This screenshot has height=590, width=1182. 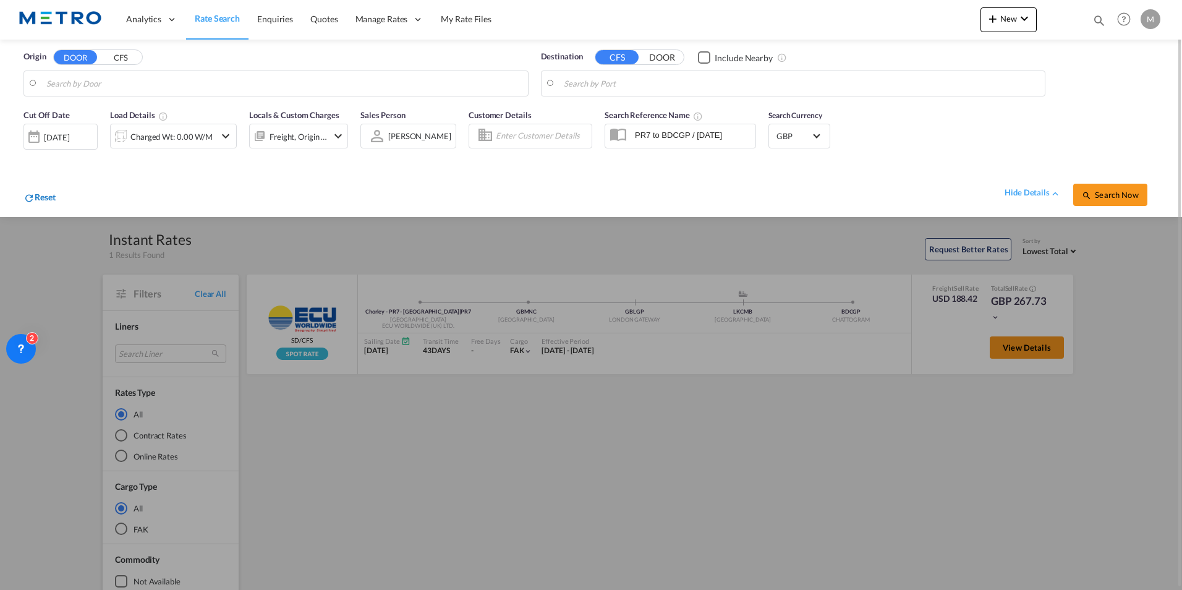 What do you see at coordinates (163, 116) in the screenshot?
I see `md-icon: Chargeable Weight` at bounding box center [163, 116].